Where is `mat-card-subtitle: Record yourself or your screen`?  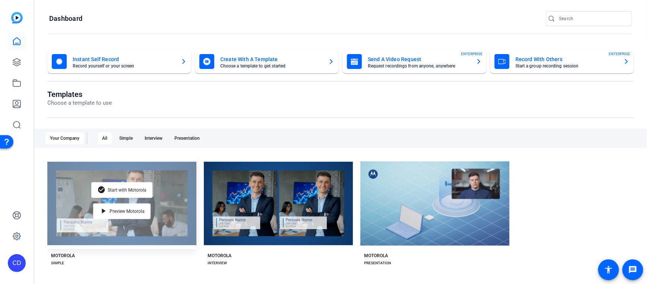 mat-card-subtitle: Record yourself or your screen is located at coordinates (124, 66).